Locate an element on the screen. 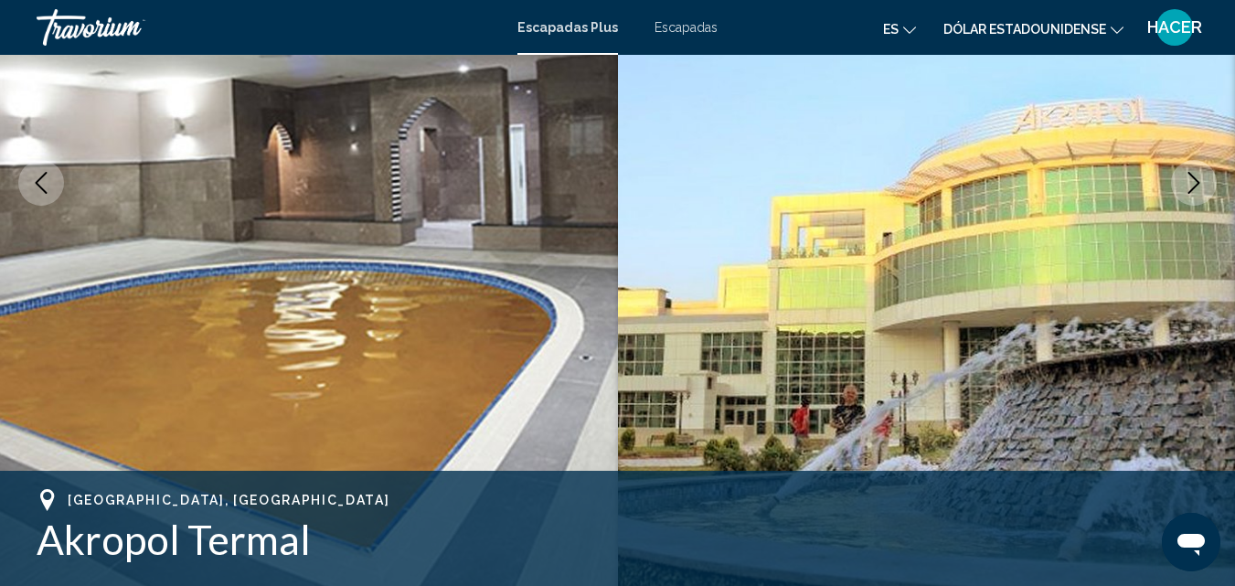 This screenshot has height=586, width=1235. font: Escapadas is located at coordinates (685, 27).